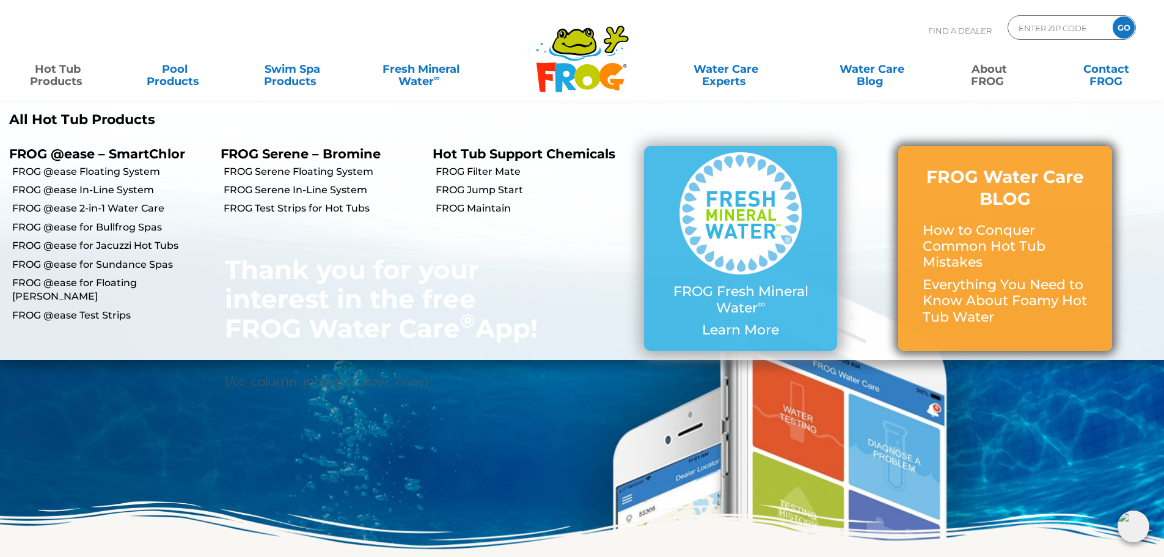  What do you see at coordinates (112, 190) in the screenshot?
I see `a: FROG @ease In-Line System` at bounding box center [112, 190].